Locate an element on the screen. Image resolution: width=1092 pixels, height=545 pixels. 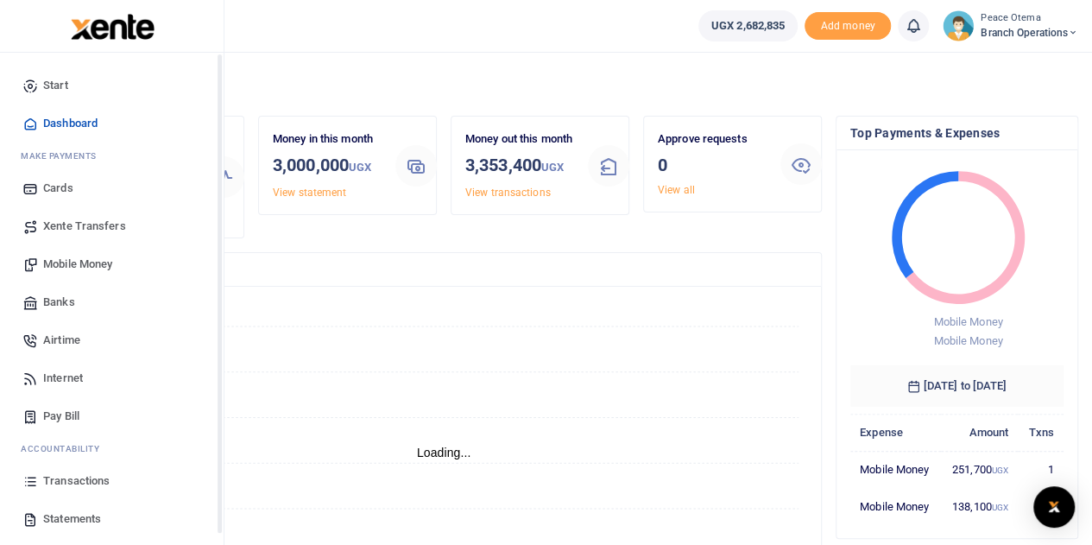
span: Cards is located at coordinates (58, 188).